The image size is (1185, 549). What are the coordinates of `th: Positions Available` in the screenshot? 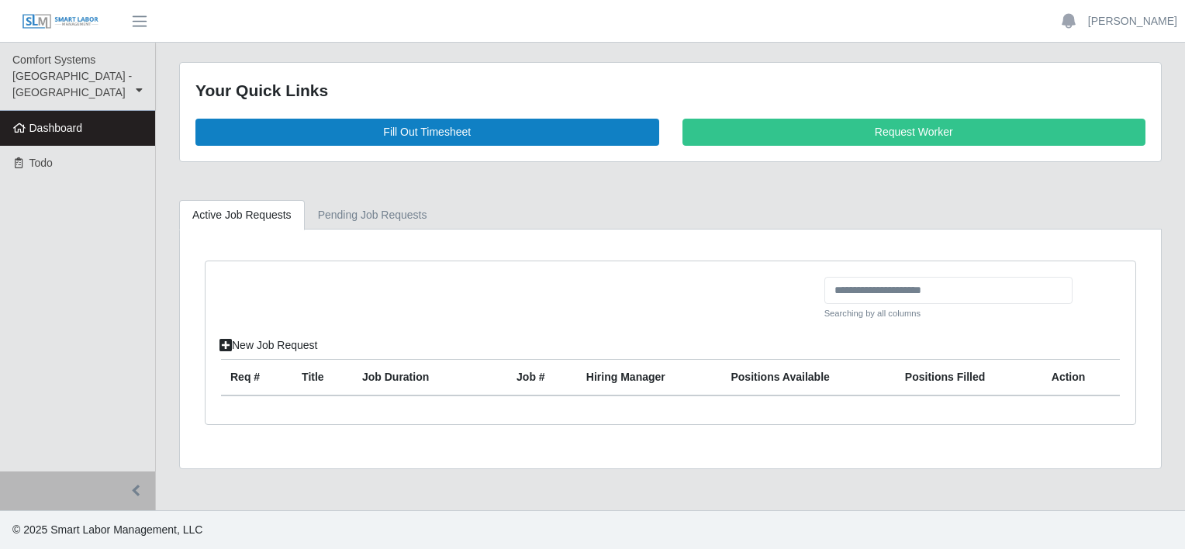 It's located at (808, 378).